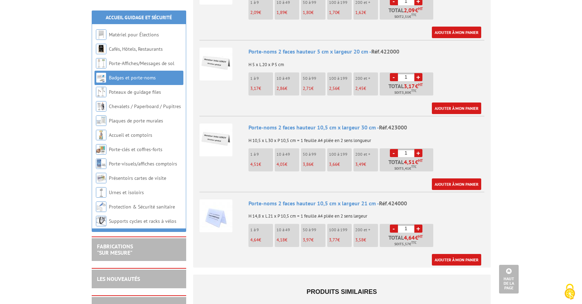  What do you see at coordinates (366, 138) in the screenshot?
I see `p: H 10,5 x L 30 x P 10,5 cm = 1 feuille A4 pliée en 2 sens longueur` at bounding box center [366, 138].